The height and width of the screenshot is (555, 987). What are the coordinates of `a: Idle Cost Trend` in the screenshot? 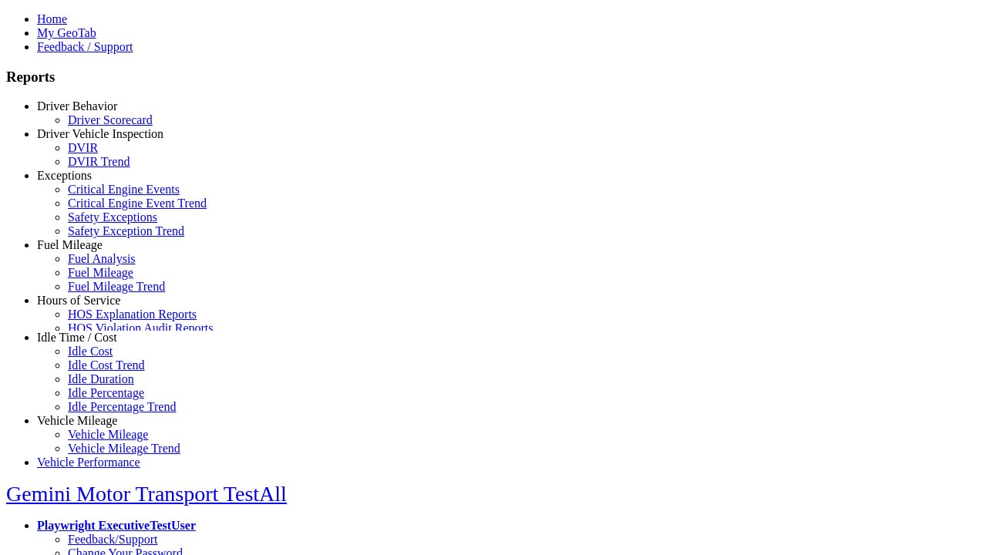 It's located at (106, 365).